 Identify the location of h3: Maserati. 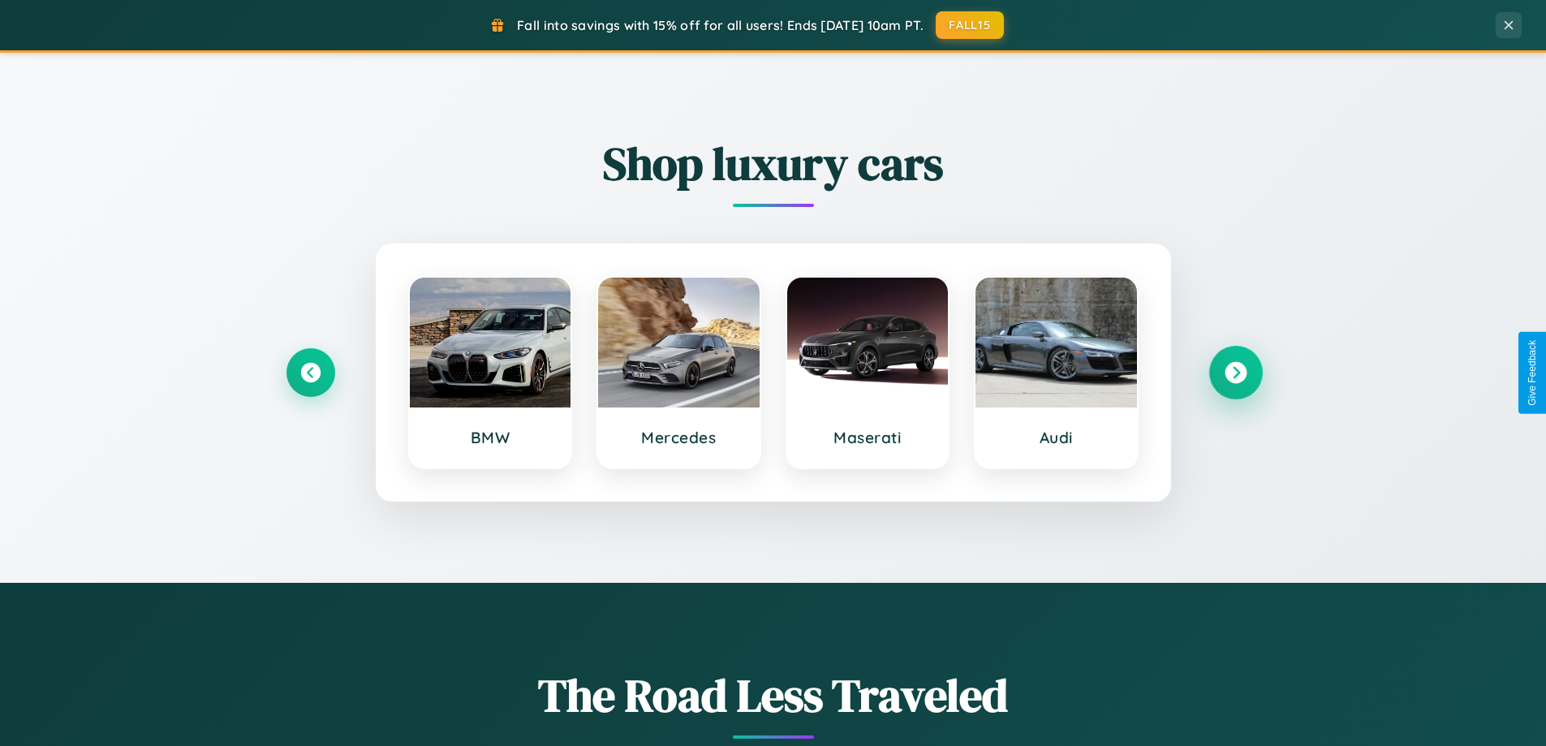
(867, 437).